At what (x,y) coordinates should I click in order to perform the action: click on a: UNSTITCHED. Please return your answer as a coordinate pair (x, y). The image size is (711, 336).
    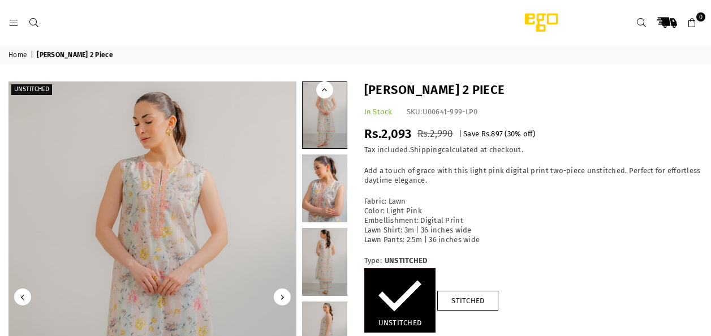
    Looking at the image, I should click on (400, 300).